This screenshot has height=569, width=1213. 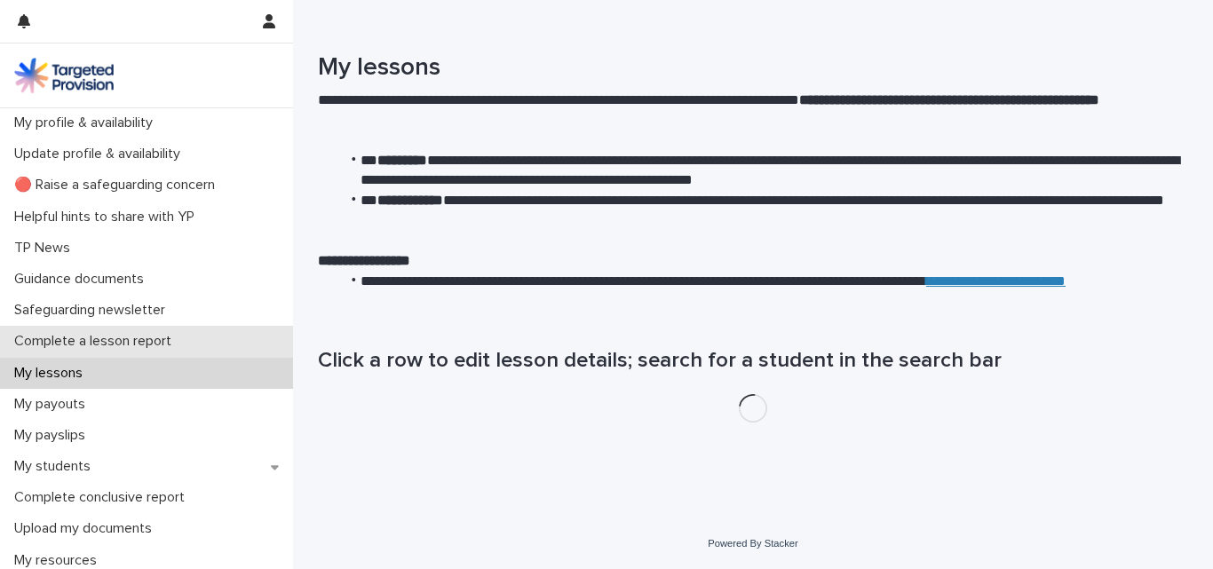 I want to click on p: My students, so click(x=56, y=466).